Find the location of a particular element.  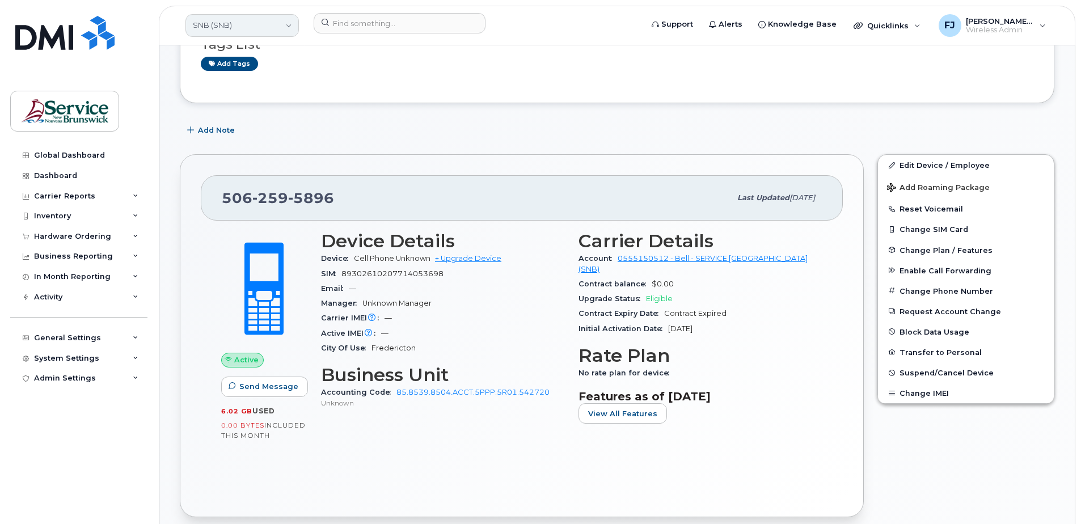

button: Add Roaming Package is located at coordinates (966, 187).